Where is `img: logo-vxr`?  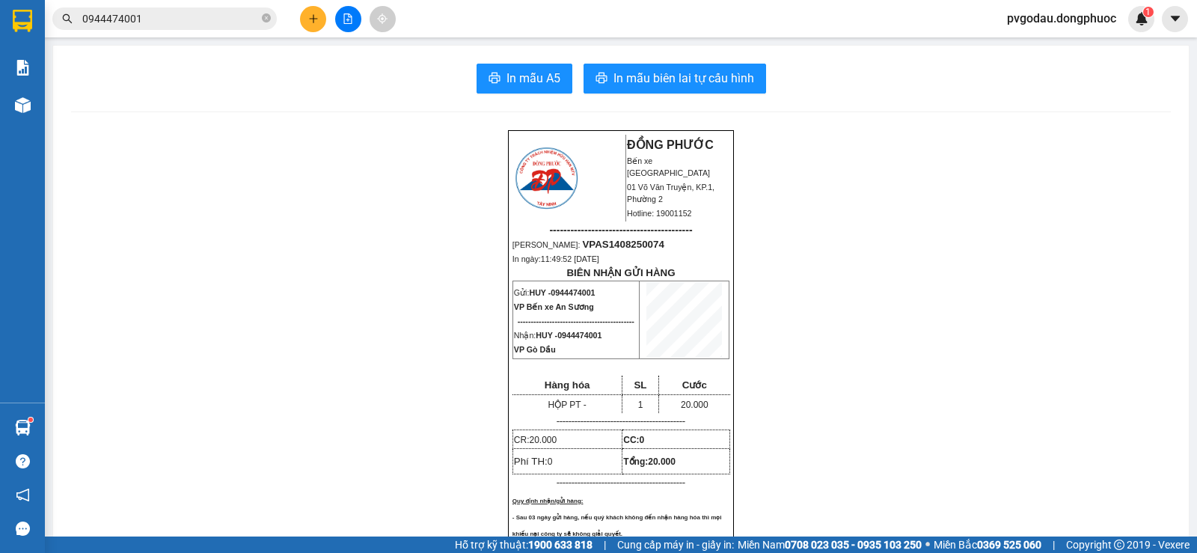
img: logo-vxr is located at coordinates (22, 21).